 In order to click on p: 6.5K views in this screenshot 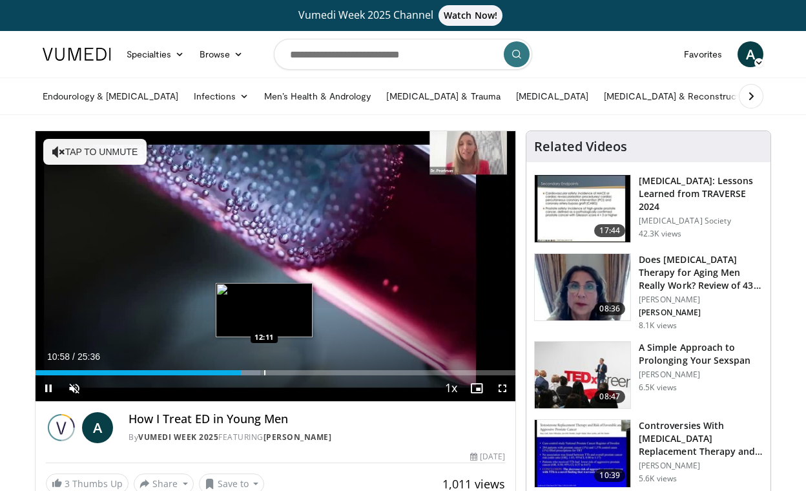, I will do `click(658, 388)`.